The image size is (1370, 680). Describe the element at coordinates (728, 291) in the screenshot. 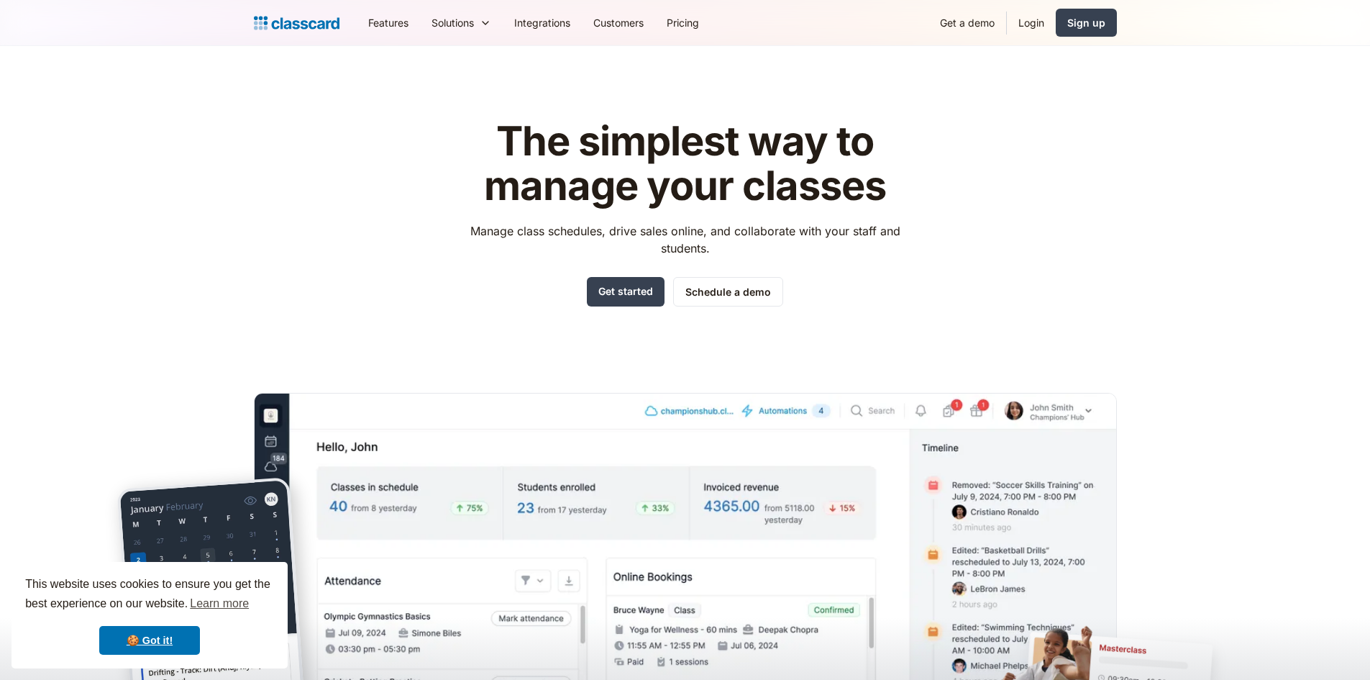

I see `a: Schedule a demo` at that location.